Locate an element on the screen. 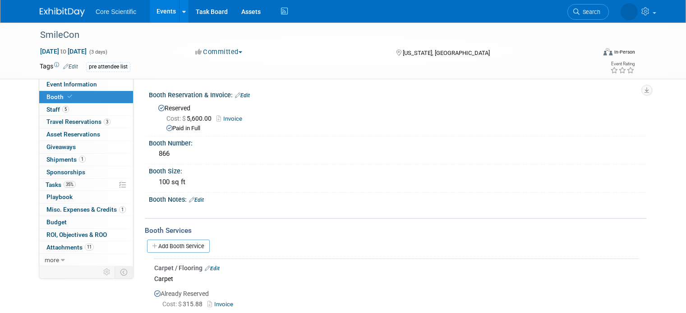 Image resolution: width=686 pixels, height=313 pixels. div: Carpet is located at coordinates (397, 279).